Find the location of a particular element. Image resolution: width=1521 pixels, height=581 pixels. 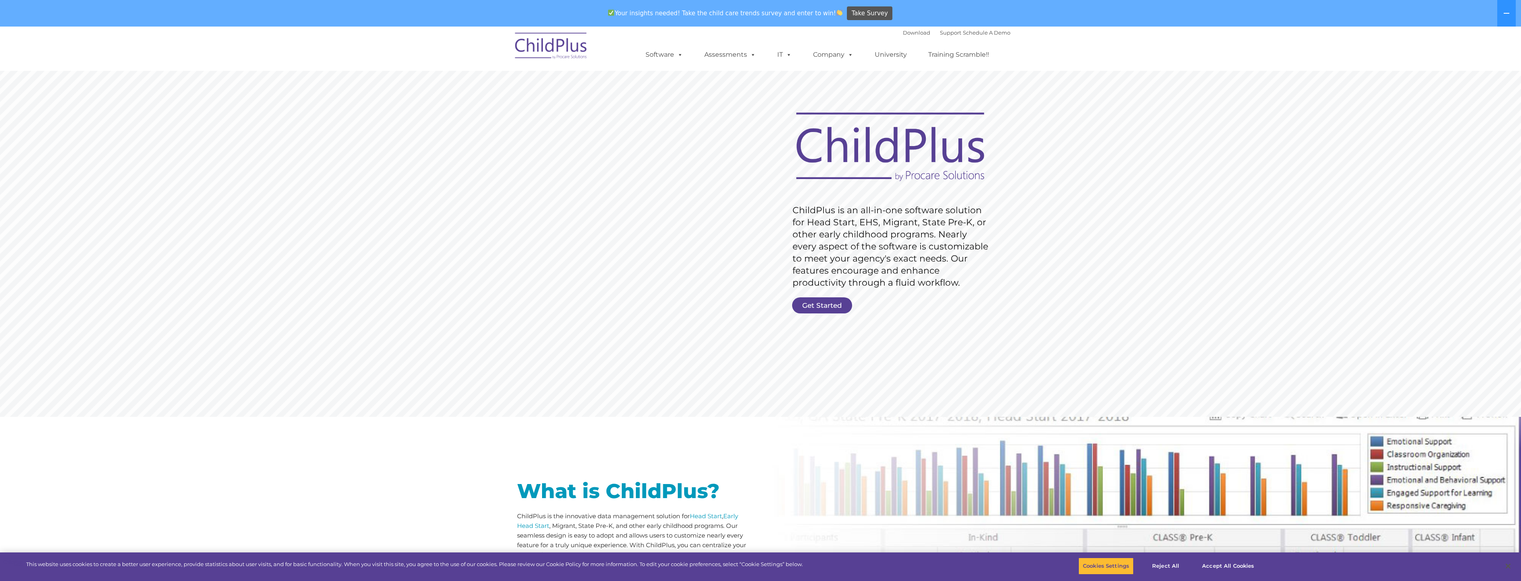

button: Reject All is located at coordinates (1165, 567).